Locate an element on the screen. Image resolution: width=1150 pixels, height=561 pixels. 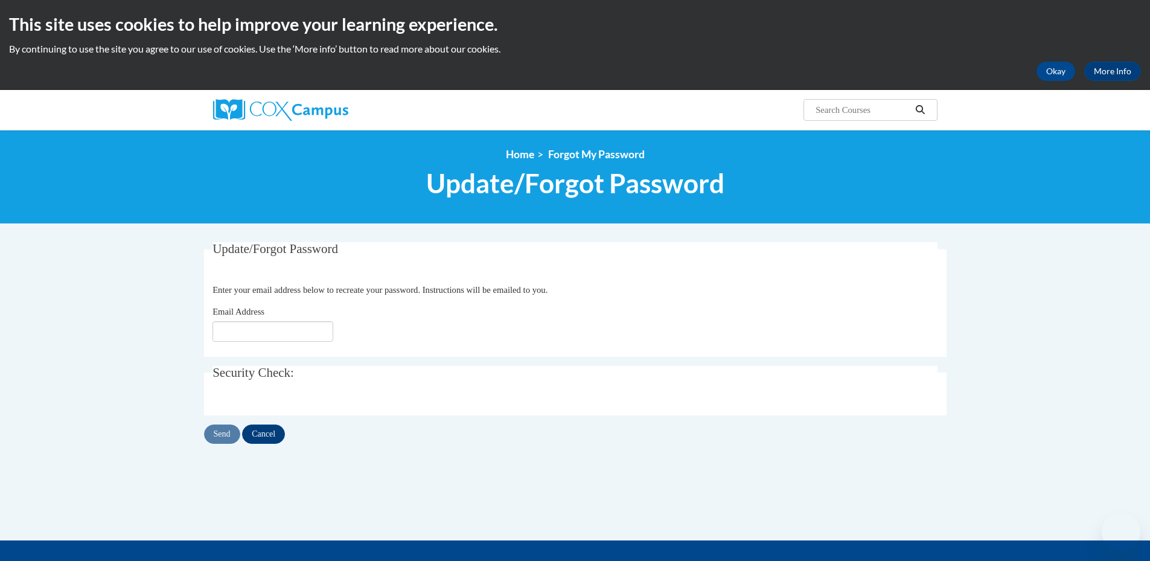
span: Forgot My Password is located at coordinates (596, 154).